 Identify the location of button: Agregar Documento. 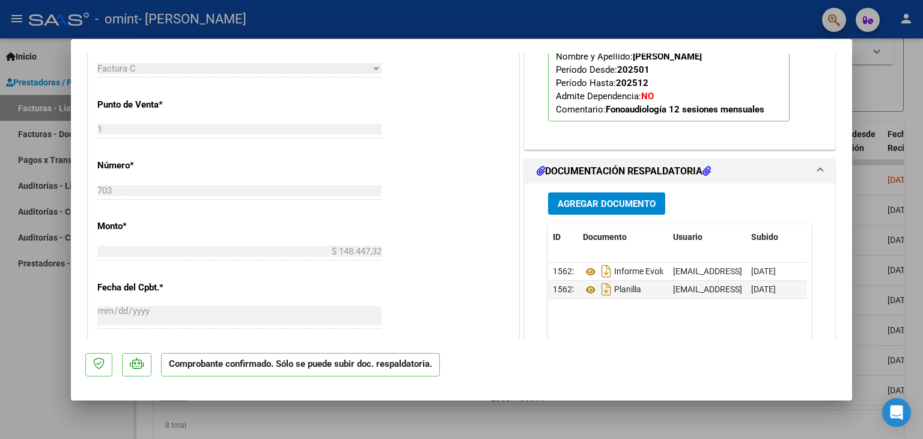
(607, 203).